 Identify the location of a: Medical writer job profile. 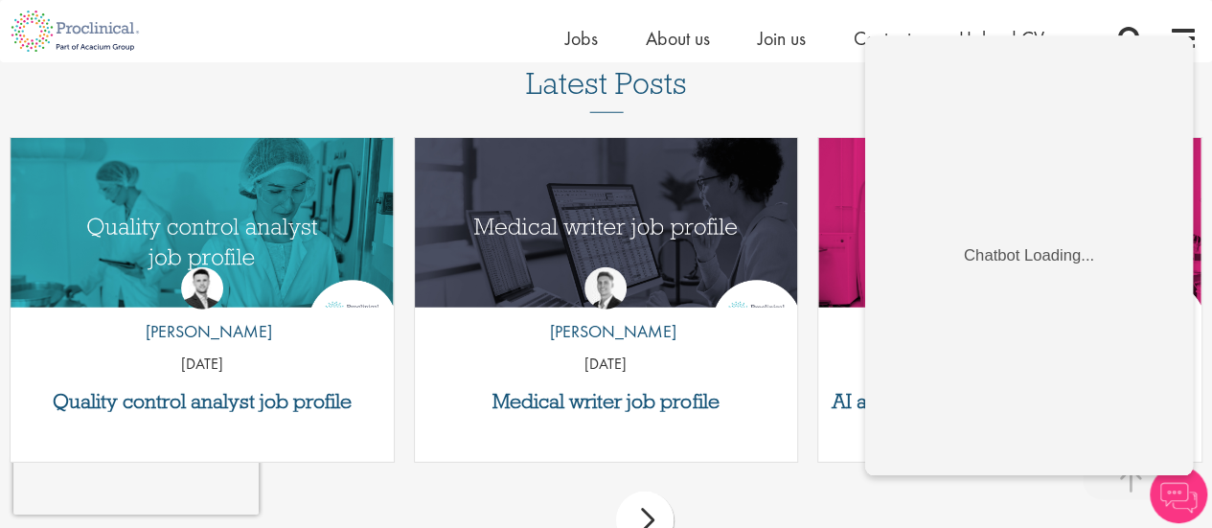
(607, 401).